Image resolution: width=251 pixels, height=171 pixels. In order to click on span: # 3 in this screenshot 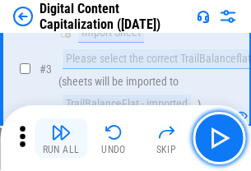, I will do `click(45, 69)`.